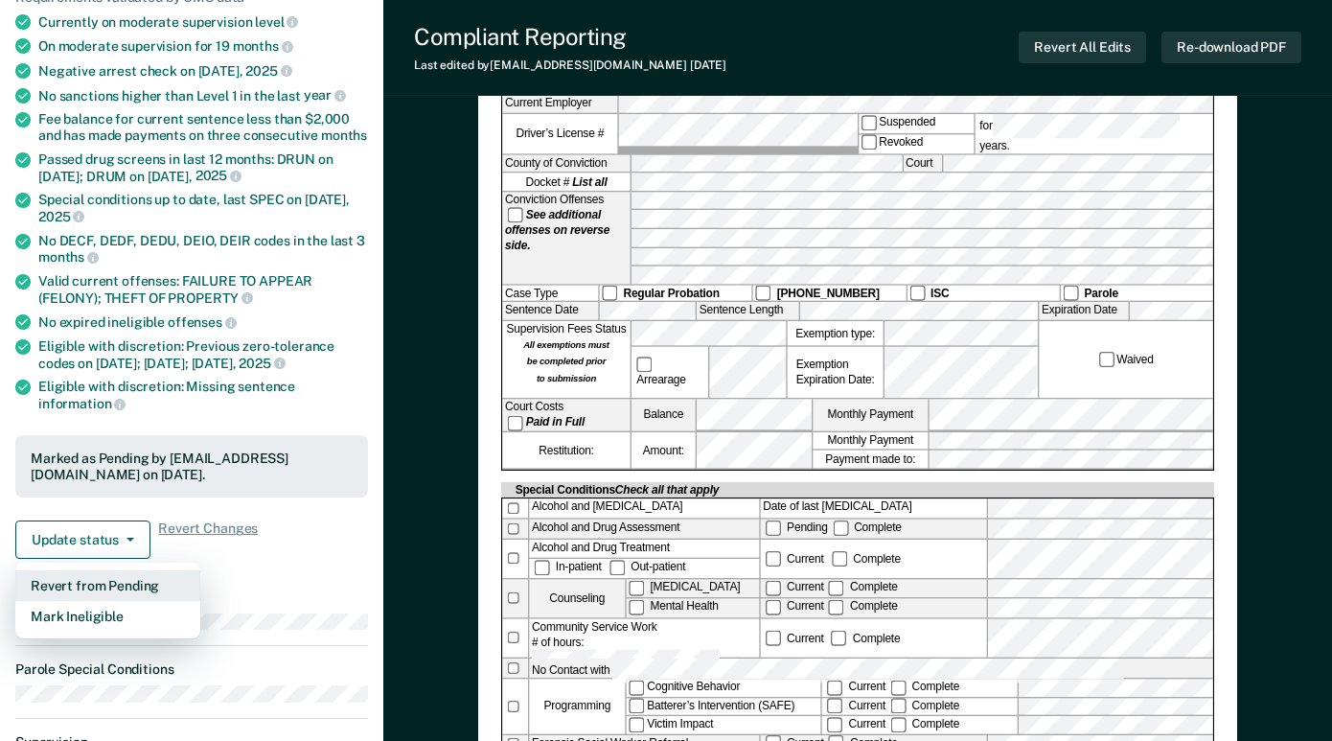 This screenshot has height=741, width=1332. I want to click on input: No Contact with, so click(868, 670).